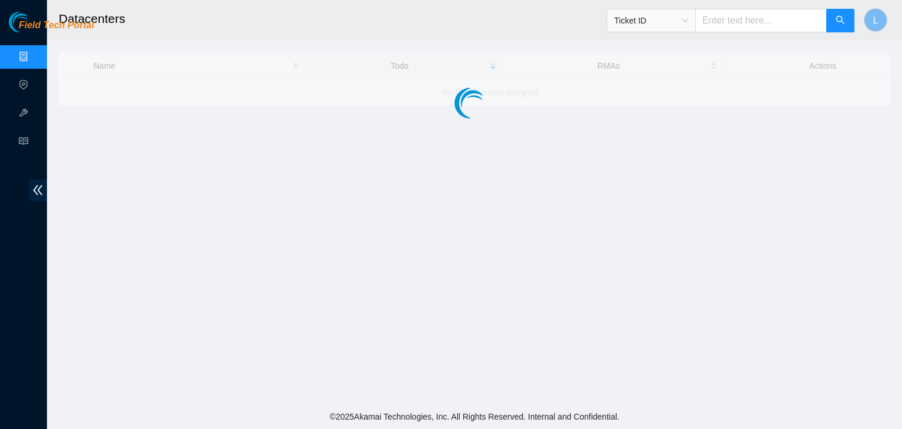 The width and height of the screenshot is (902, 429). What do you see at coordinates (876, 20) in the screenshot?
I see `span: L` at bounding box center [876, 20].